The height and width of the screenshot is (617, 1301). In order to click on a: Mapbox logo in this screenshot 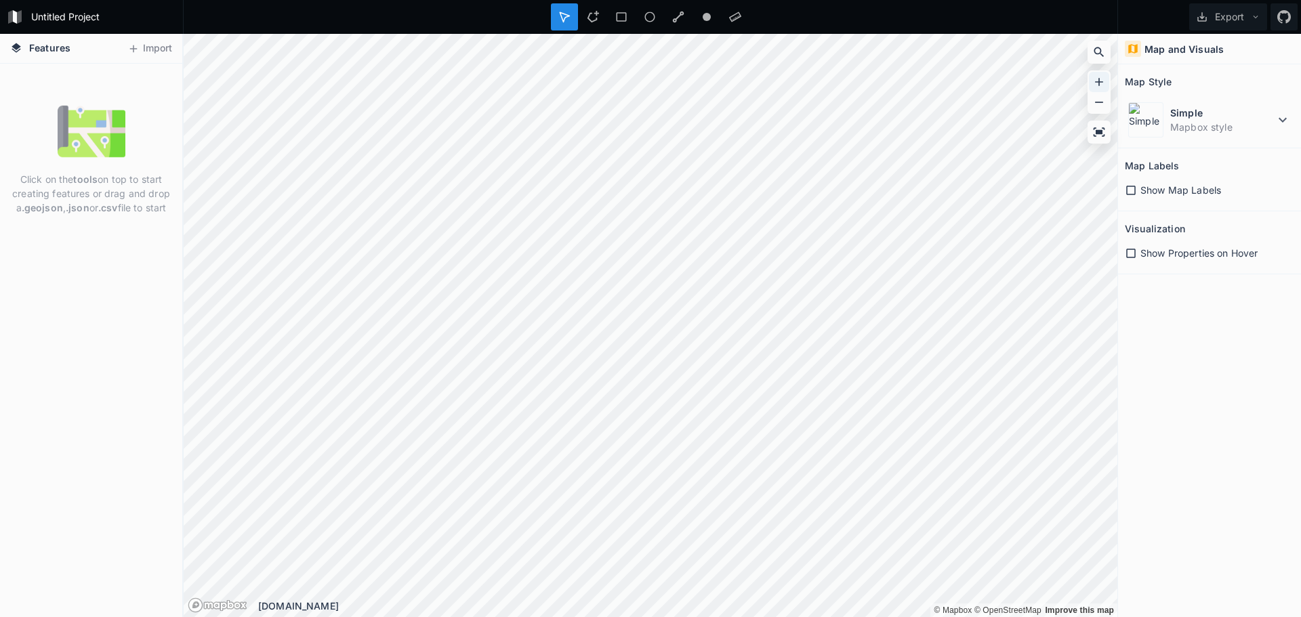, I will do `click(218, 605)`.